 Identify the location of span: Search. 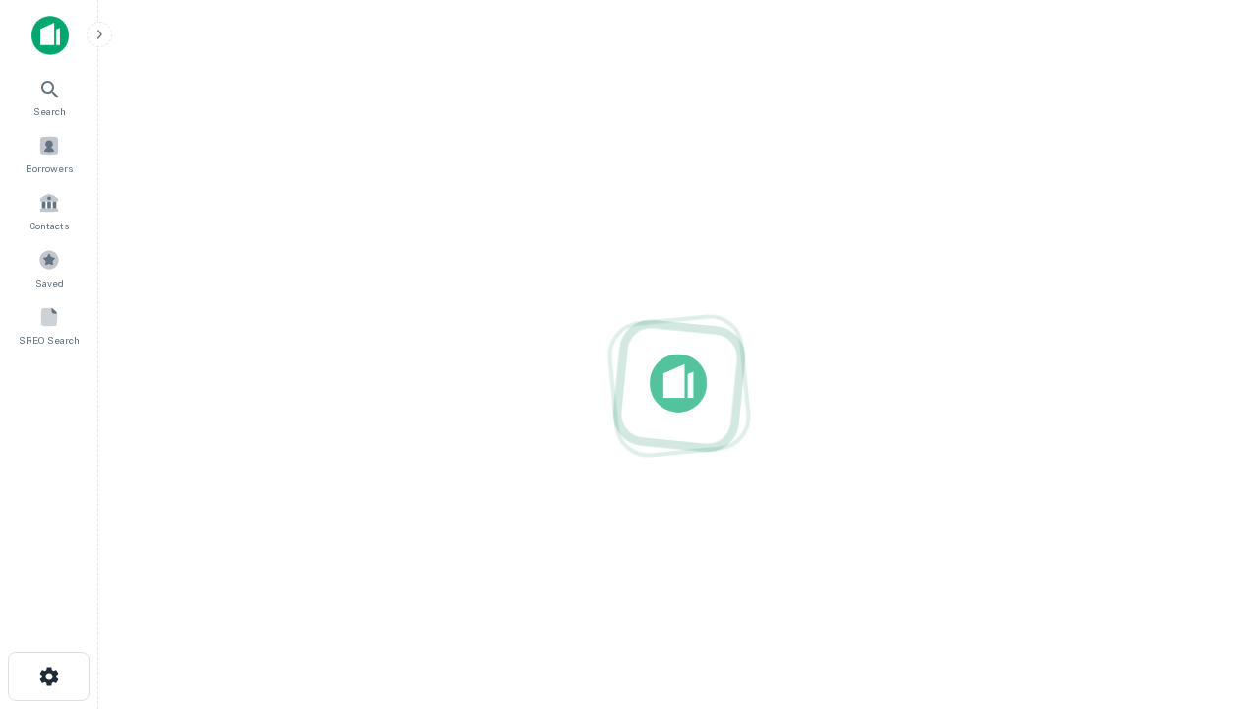
(49, 111).